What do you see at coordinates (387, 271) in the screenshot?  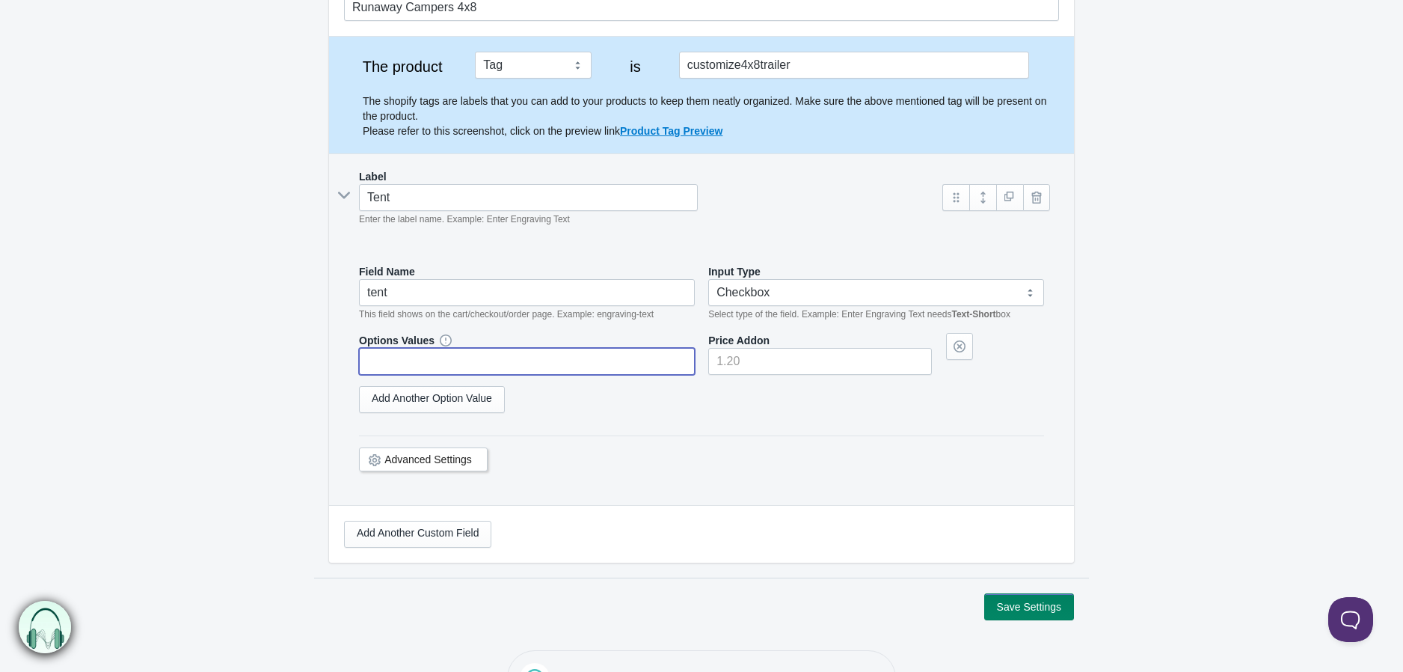 I see `label: Field Name` at bounding box center [387, 271].